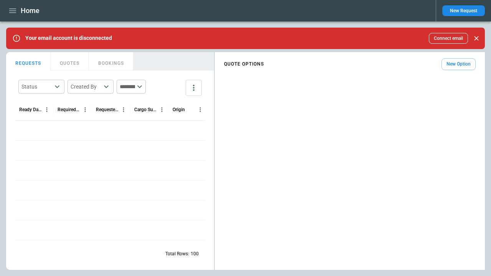 This screenshot has width=491, height=276. Describe the element at coordinates (111, 61) in the screenshot. I see `button: BOOKINGS` at that location.